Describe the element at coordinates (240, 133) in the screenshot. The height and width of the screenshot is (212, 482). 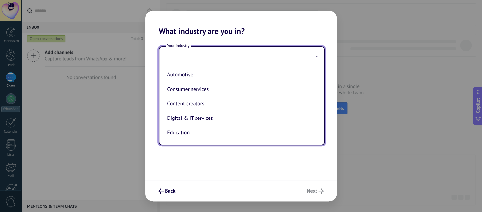
I see `li: Education` at that location.